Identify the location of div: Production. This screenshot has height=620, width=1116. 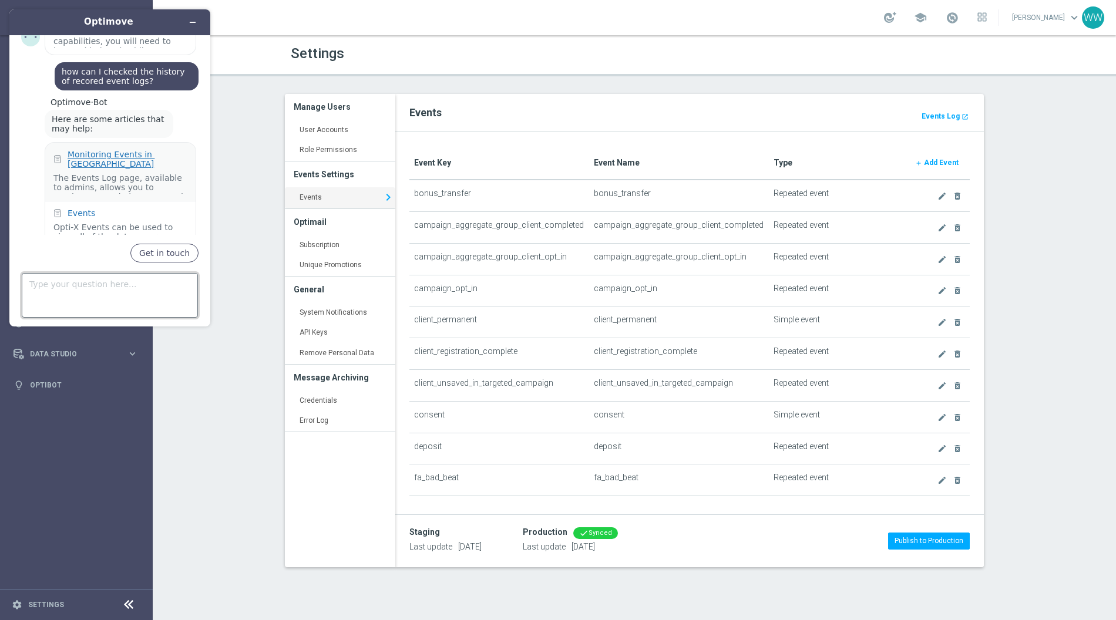
(545, 532).